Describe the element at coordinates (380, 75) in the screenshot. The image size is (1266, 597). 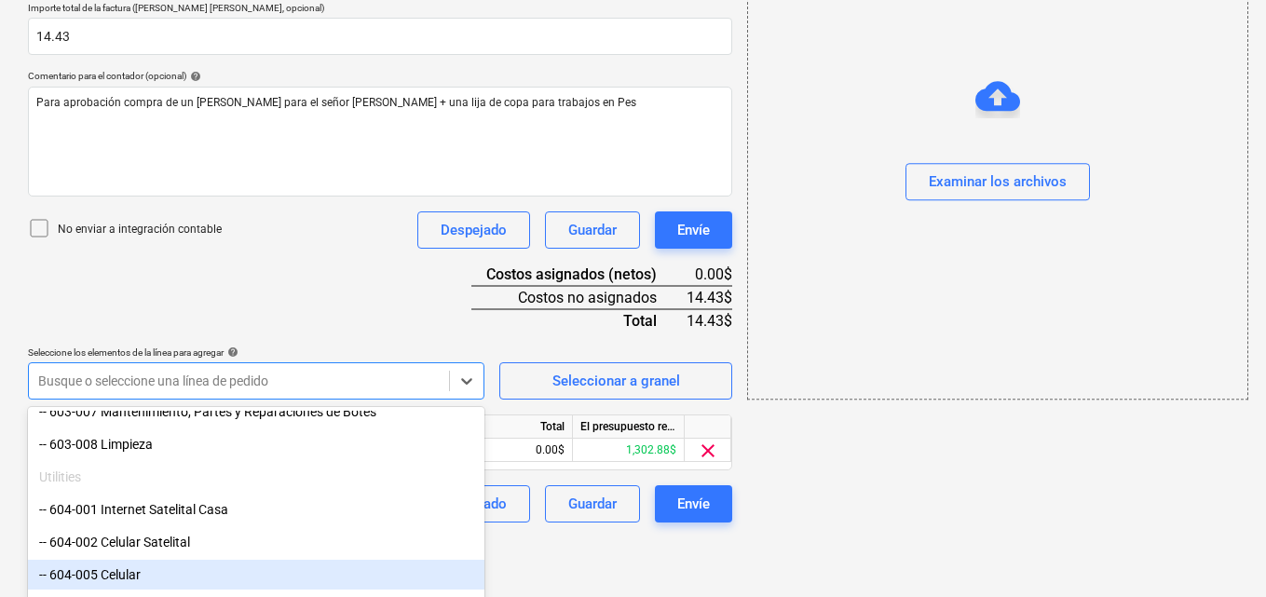
I see `div: Comentario para el contador (opcional)` at that location.